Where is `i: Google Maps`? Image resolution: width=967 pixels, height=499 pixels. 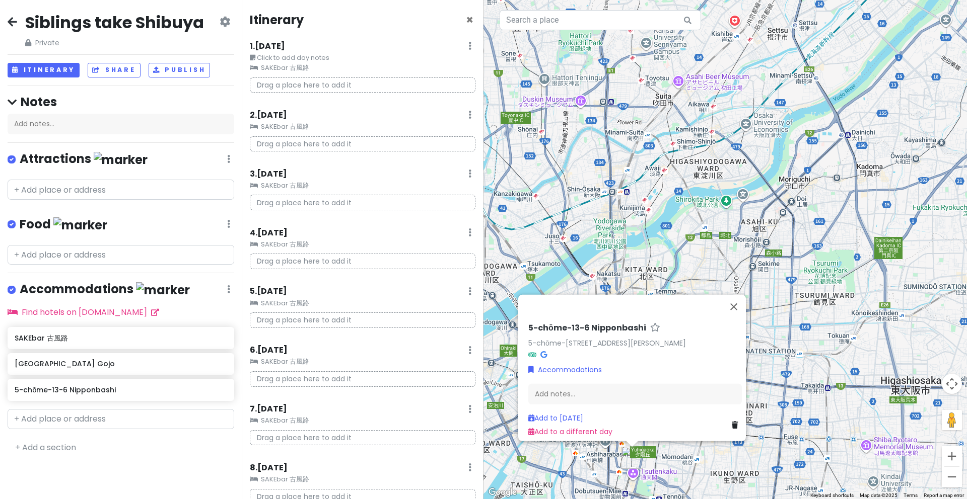 i: Google Maps is located at coordinates (543, 354).